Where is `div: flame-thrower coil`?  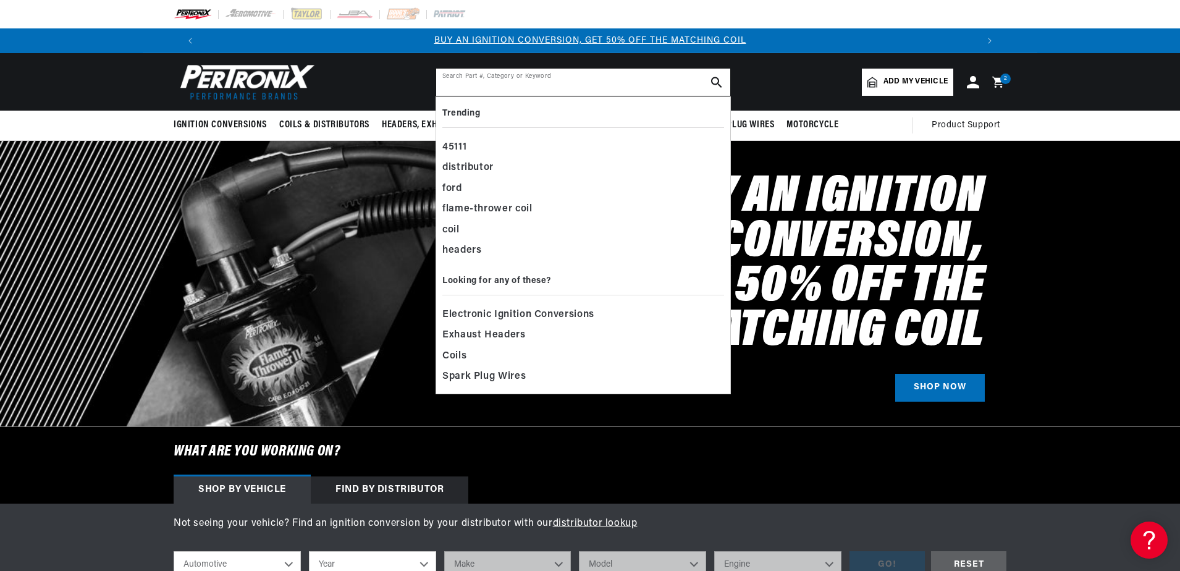 div: flame-thrower coil is located at coordinates (583, 210).